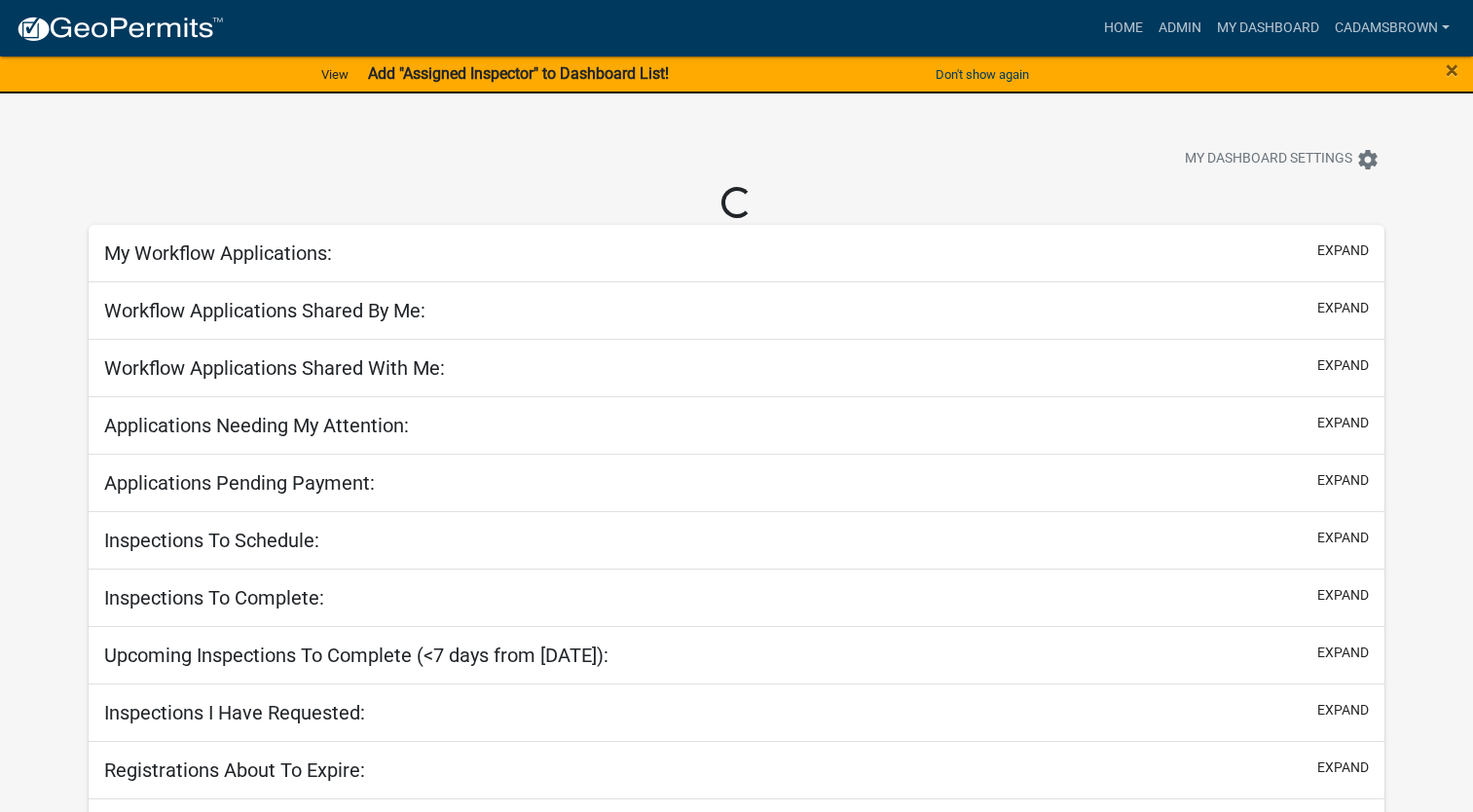  Describe the element at coordinates (256, 425) in the screenshot. I see `h5: Applications Needing My Attention:` at that location.